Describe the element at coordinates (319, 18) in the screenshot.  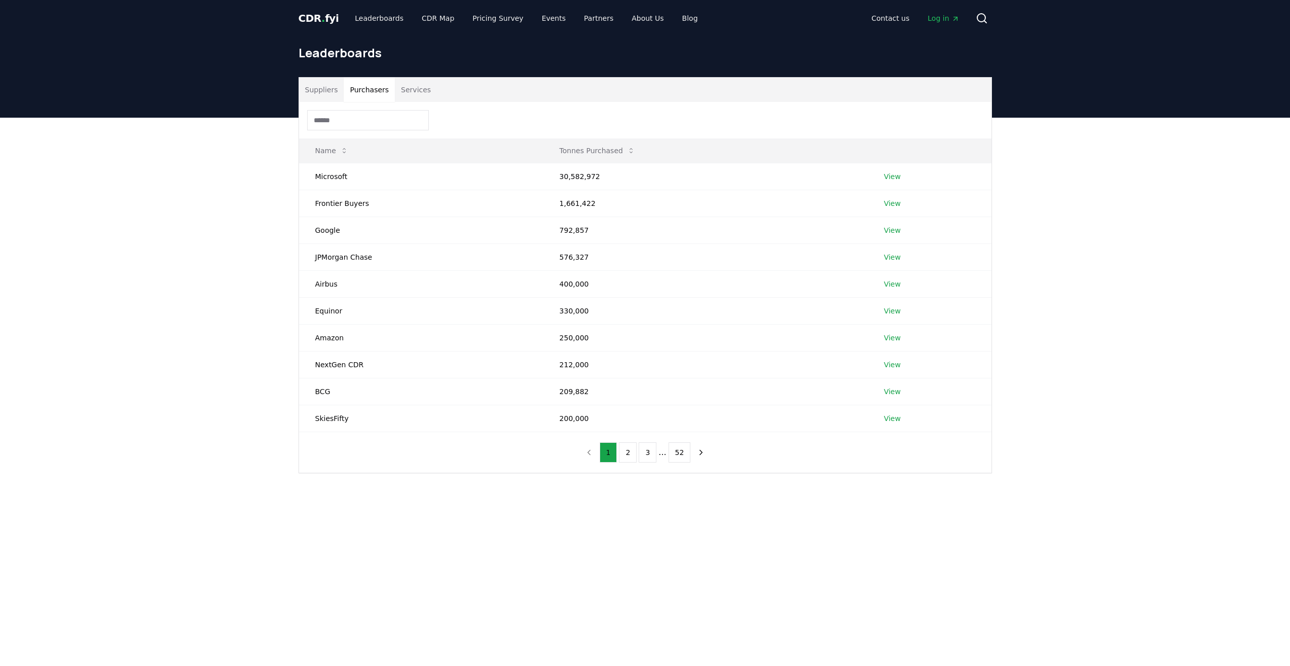
I see `span: CDR fyi` at that location.